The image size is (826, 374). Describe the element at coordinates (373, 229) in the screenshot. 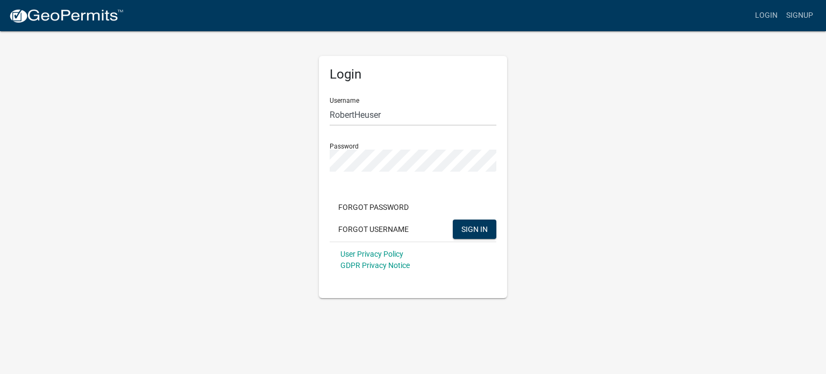

I see `button: Forgot Username` at that location.